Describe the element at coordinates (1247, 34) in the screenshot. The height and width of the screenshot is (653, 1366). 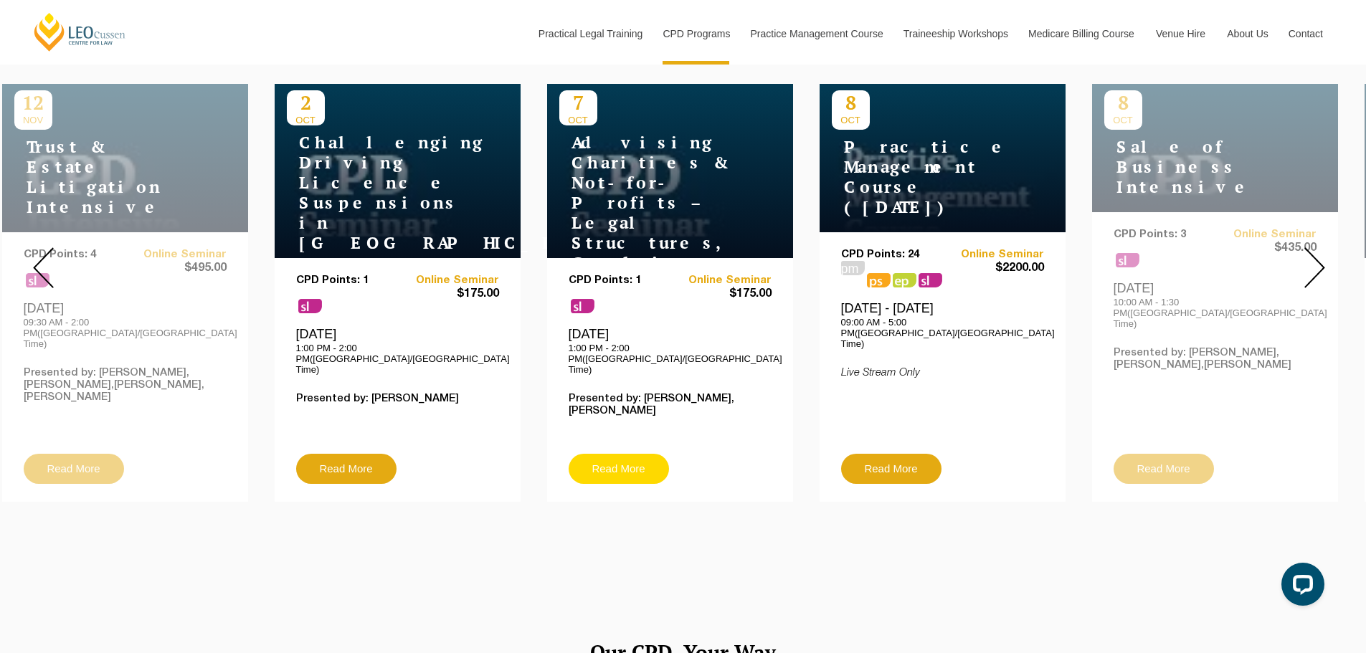
I see `a: About Us` at that location.